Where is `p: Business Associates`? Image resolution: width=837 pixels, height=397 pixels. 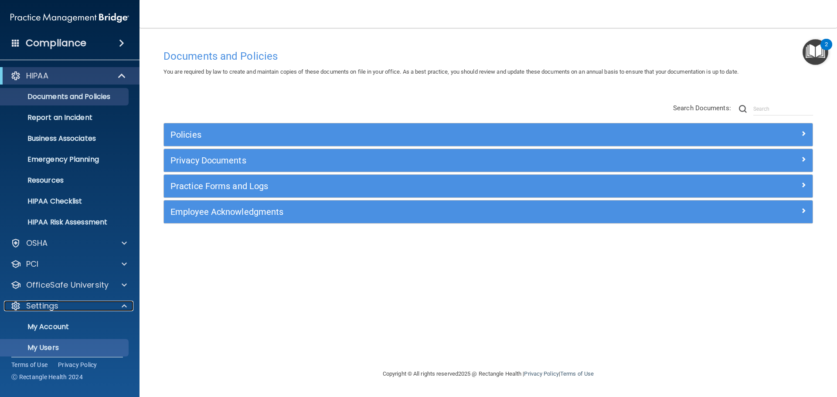
p: Business Associates is located at coordinates (65, 139).